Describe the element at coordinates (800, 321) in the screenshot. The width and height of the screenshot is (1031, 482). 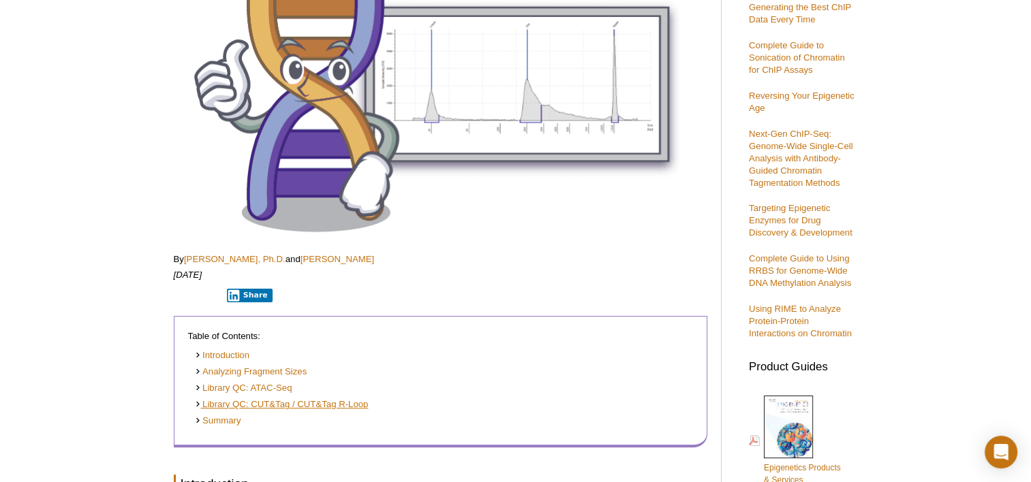
I see `a: Using RIME to Analyze Protein-Protein Interactions on Chromatin` at that location.